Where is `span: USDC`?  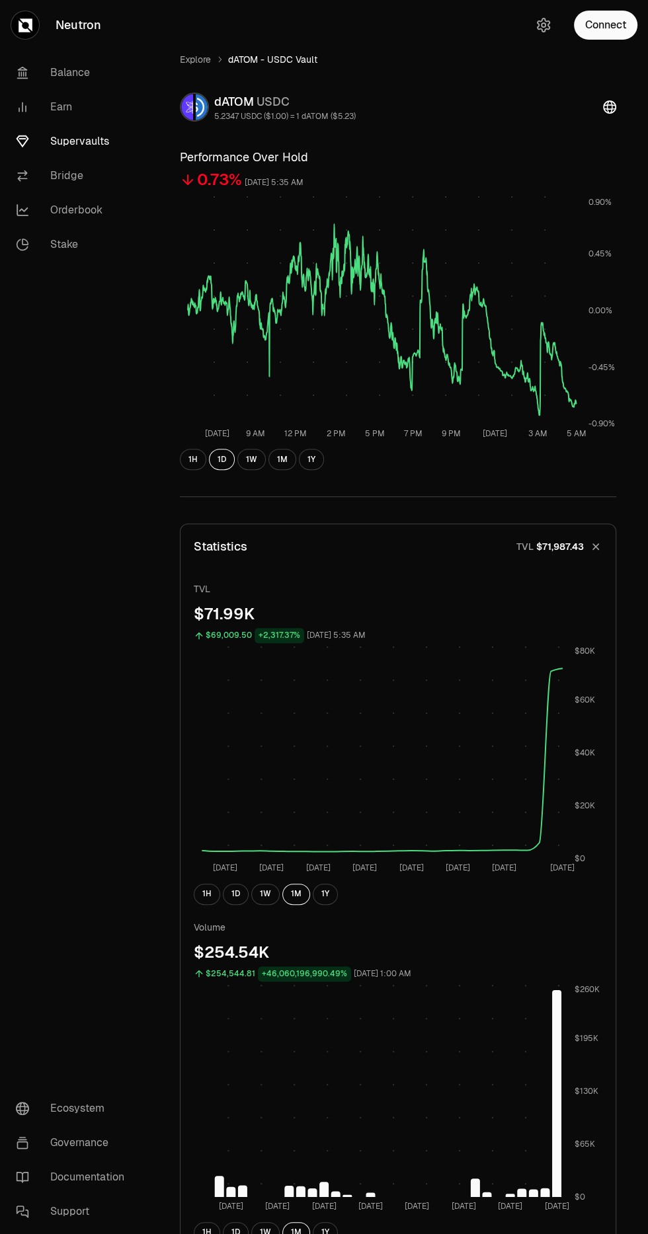 span: USDC is located at coordinates (273, 101).